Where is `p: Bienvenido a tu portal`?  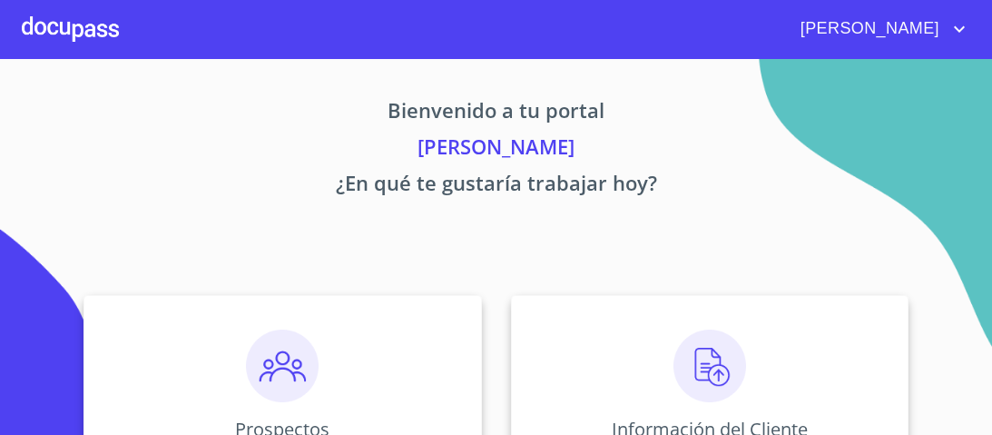 p: Bienvenido a tu portal is located at coordinates (496, 113).